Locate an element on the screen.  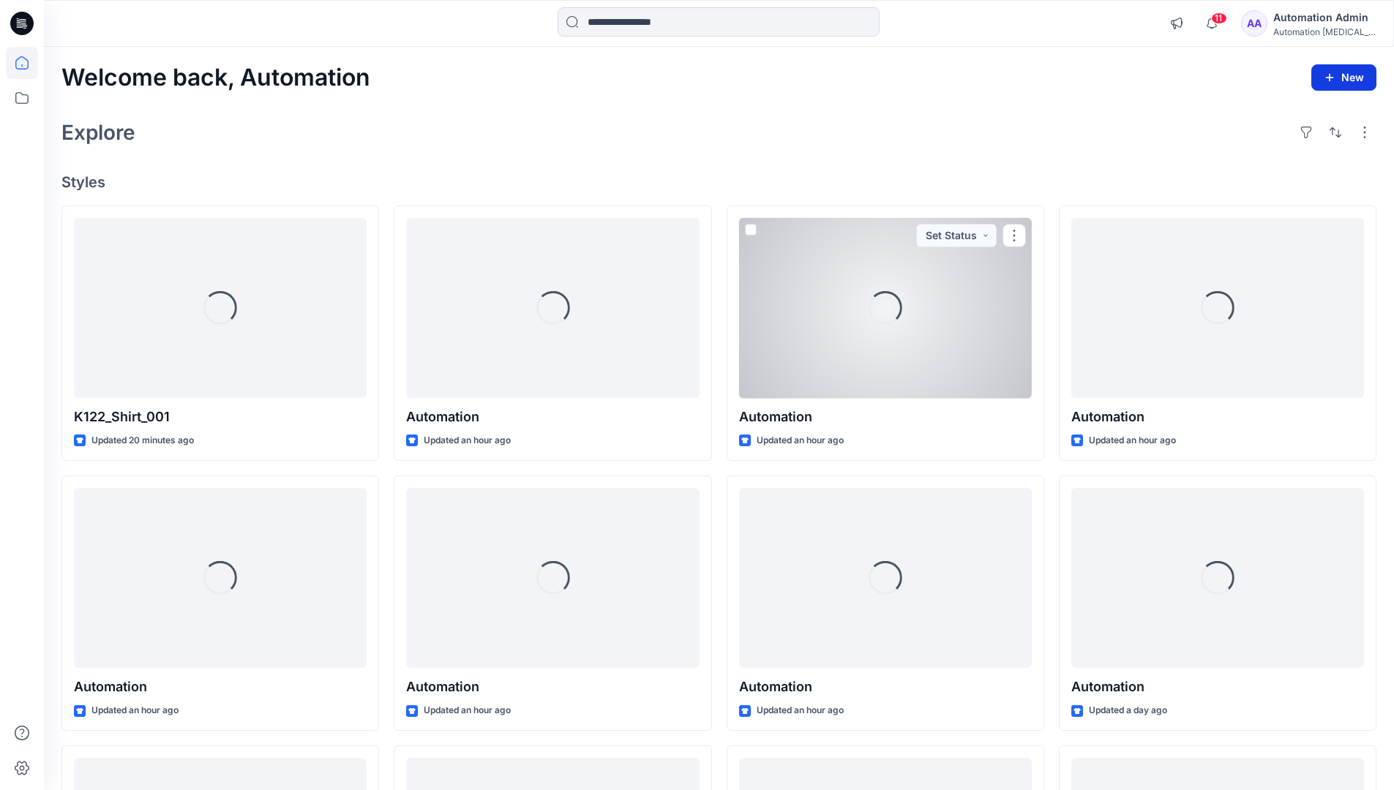
div: Automation Admin is located at coordinates (1324, 18).